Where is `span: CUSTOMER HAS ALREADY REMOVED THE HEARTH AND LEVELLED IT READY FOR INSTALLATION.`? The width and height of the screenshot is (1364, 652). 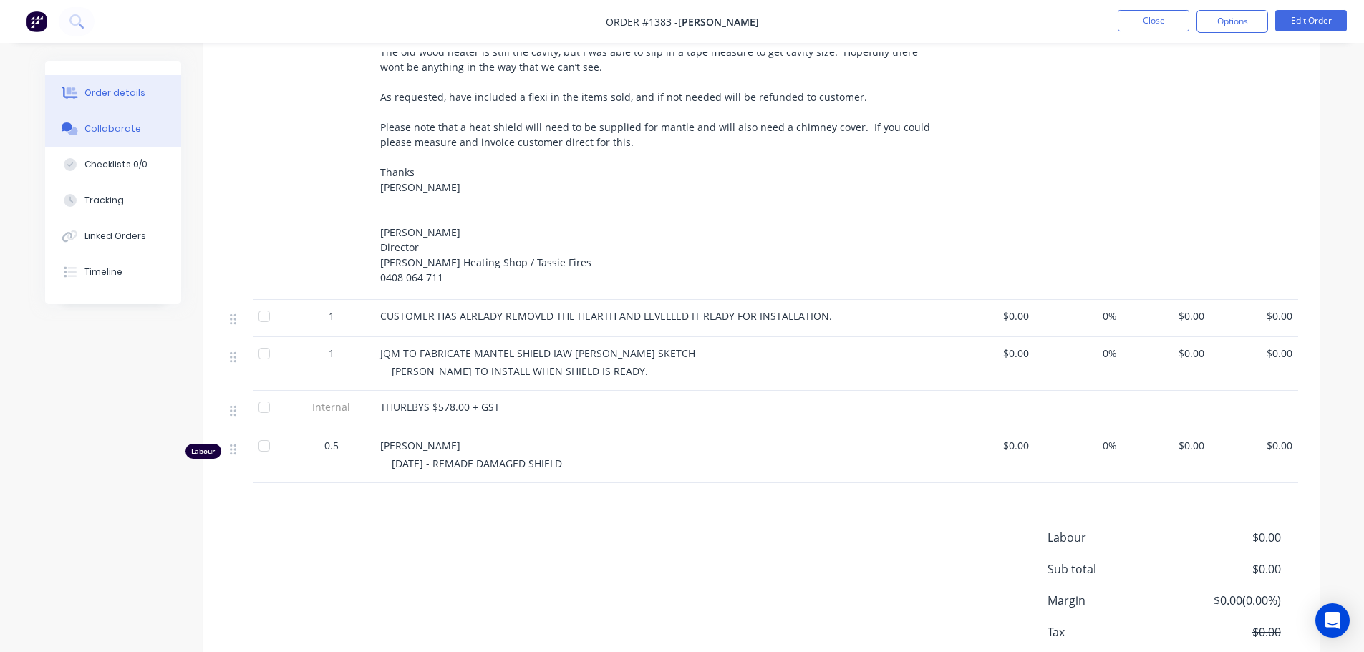
span: CUSTOMER HAS ALREADY REMOVED THE HEARTH AND LEVELLED IT READY FOR INSTALLATION. is located at coordinates (606, 316).